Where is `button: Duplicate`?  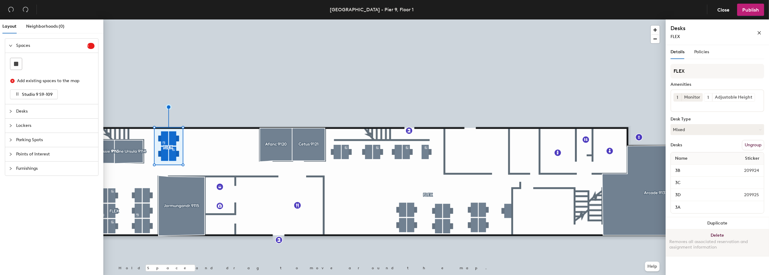 button: Duplicate is located at coordinates (717, 223).